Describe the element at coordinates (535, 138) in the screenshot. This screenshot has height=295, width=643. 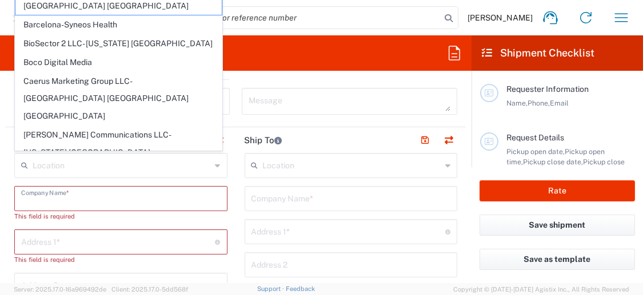
I see `span: Request Details` at that location.